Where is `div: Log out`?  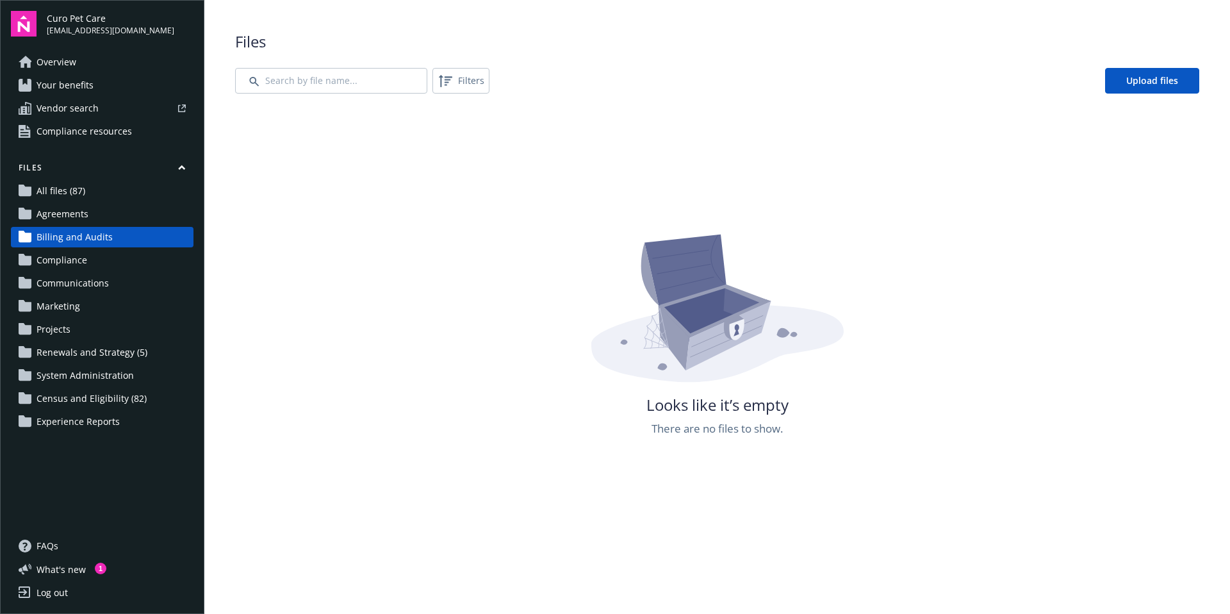
div: Log out is located at coordinates (52, 593).